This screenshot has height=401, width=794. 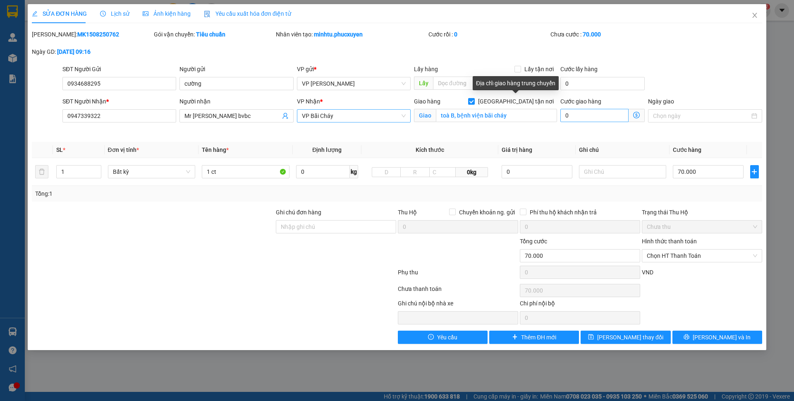 What do you see at coordinates (98, 34) in the screenshot?
I see `b: MK1508250762` at bounding box center [98, 34].